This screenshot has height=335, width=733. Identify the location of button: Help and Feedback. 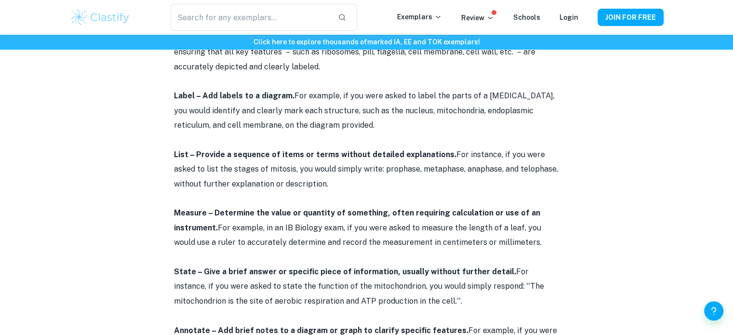
(713, 311).